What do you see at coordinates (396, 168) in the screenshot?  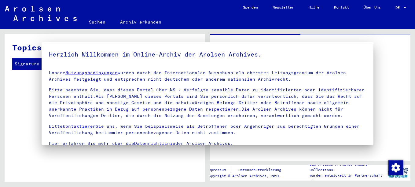 I see `img: Zustimmung ändern` at bounding box center [396, 168].